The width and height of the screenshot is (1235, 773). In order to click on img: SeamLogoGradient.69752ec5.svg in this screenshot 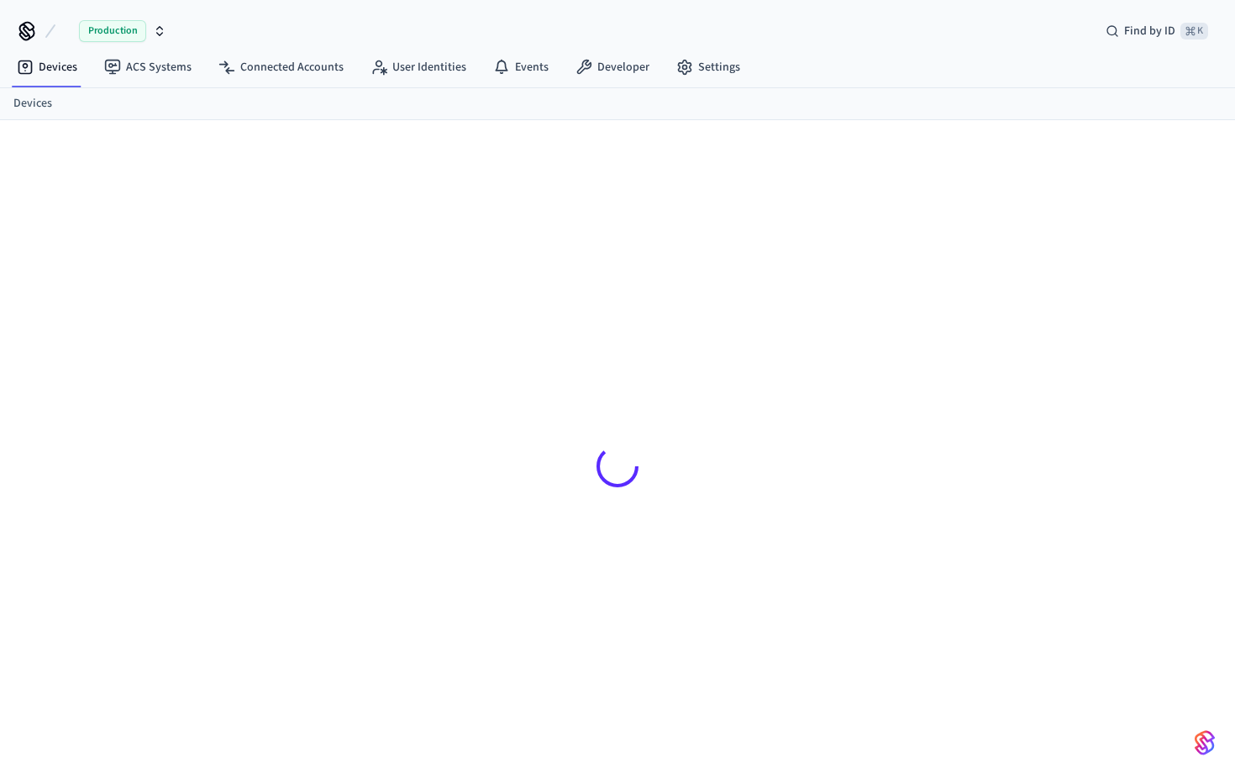, I will do `click(1204, 742)`.